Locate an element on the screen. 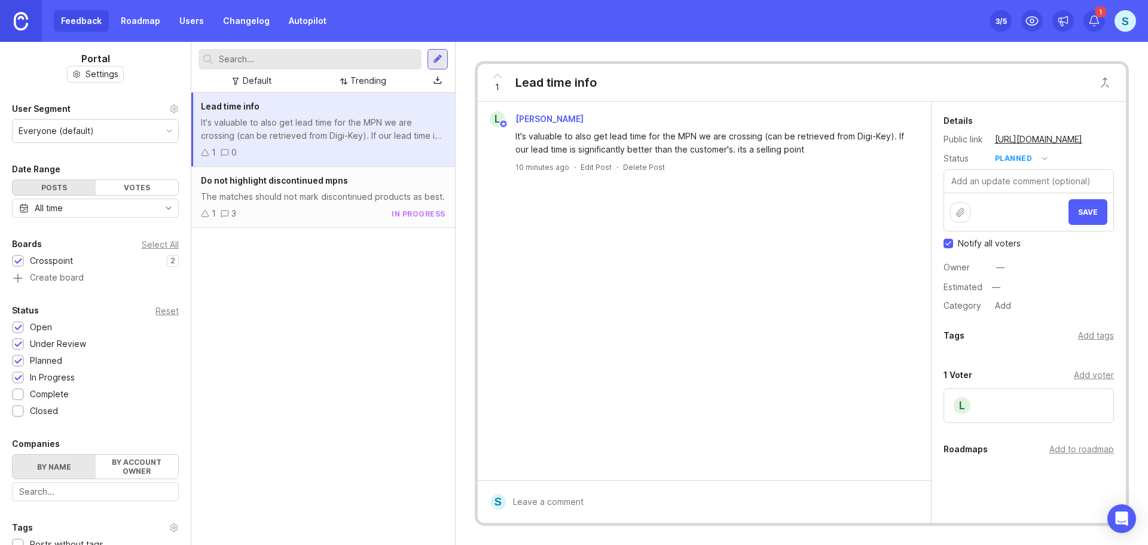 The width and height of the screenshot is (1148, 545). div: Boards is located at coordinates (27, 244).